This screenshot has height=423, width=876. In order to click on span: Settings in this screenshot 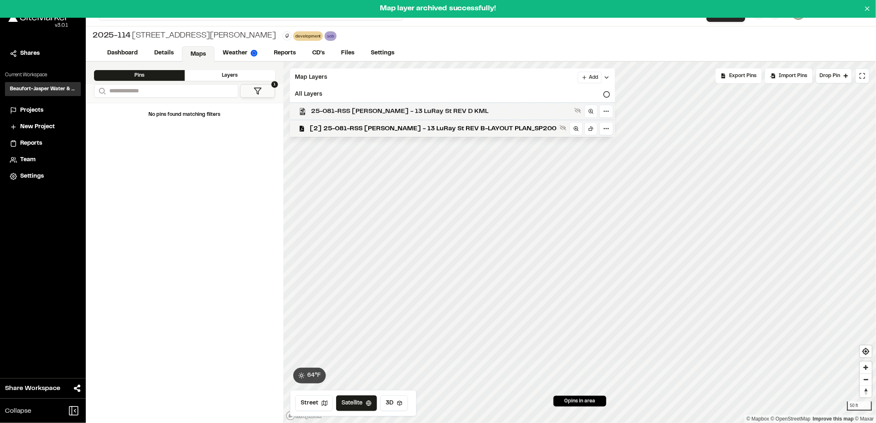, I will do `click(32, 176)`.